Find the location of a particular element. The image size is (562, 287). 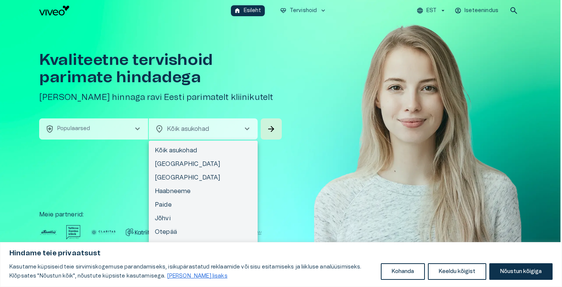

button: Kohanda is located at coordinates (403, 271).